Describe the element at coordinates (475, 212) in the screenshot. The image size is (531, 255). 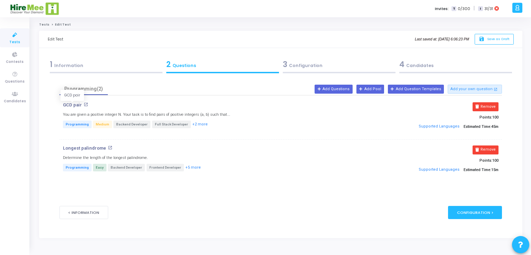
I see `div: Configuration >` at that location.